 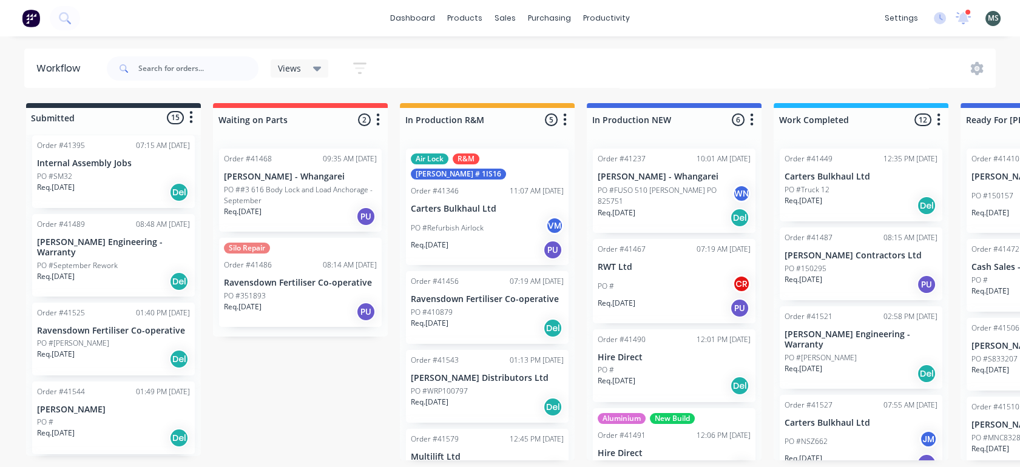 What do you see at coordinates (741, 194) in the screenshot?
I see `div: WN` at bounding box center [741, 194].